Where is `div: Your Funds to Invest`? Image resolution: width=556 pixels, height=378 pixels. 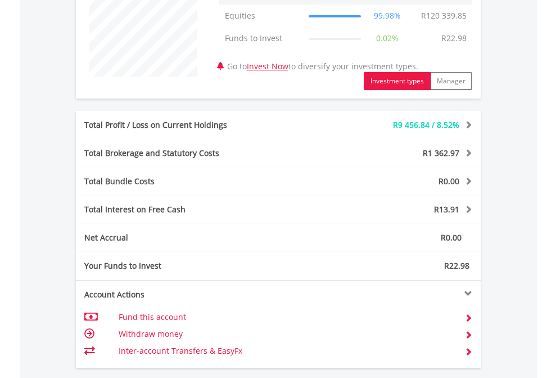
div: Your Funds to Invest is located at coordinates (177, 266).